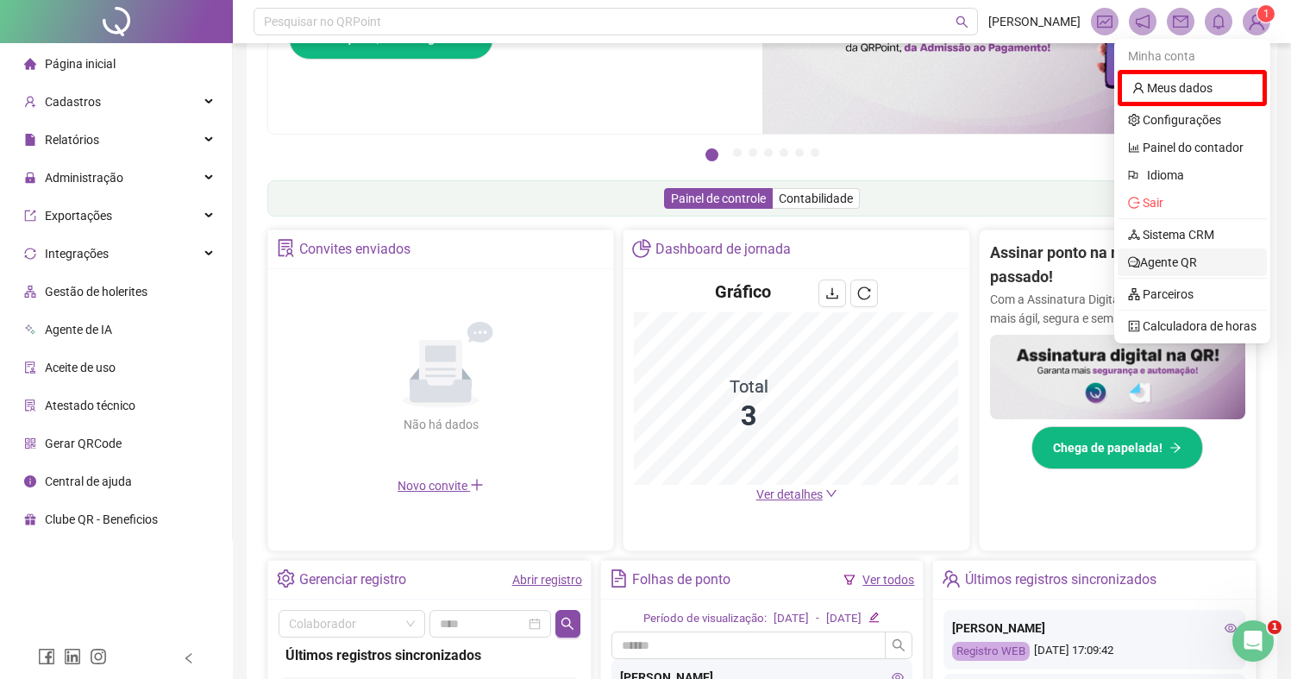  Describe the element at coordinates (1134, 175) in the screenshot. I see `span: flag` at that location.